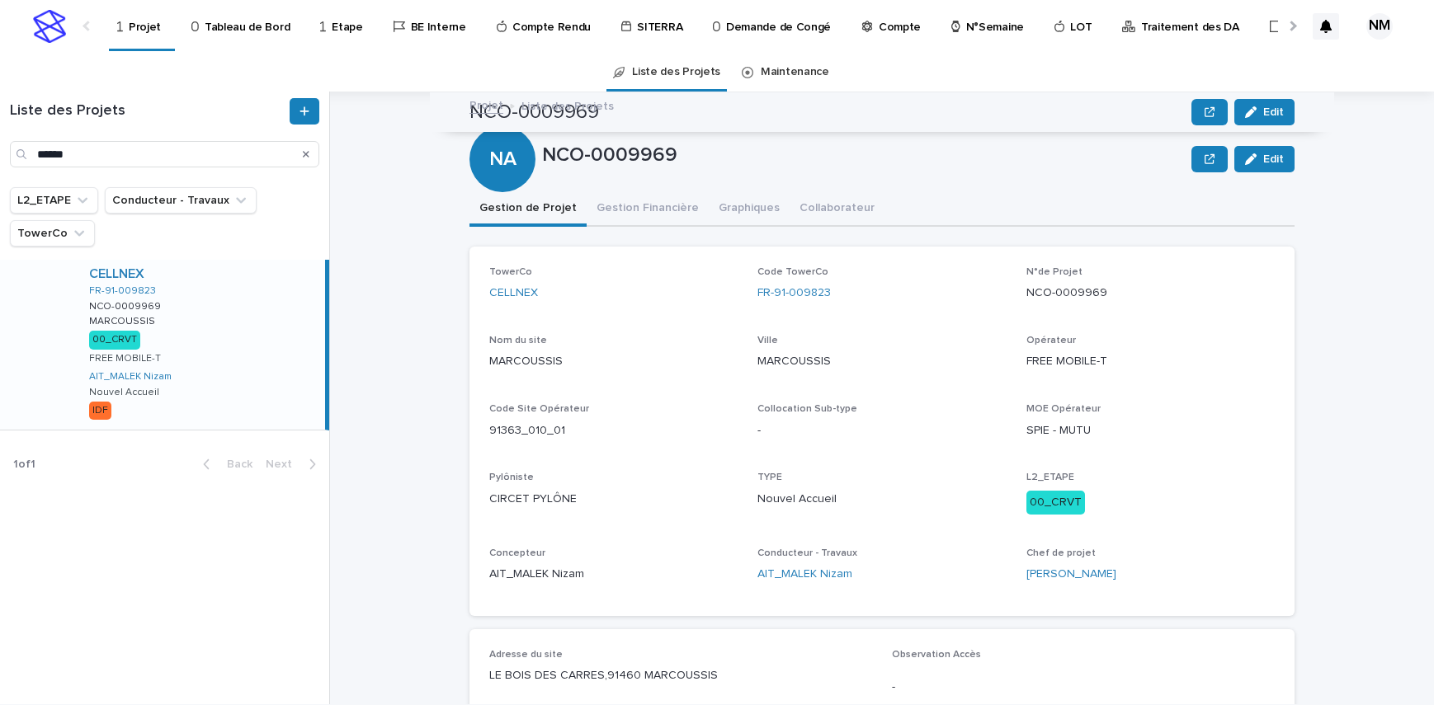  Describe the element at coordinates (807, 553) in the screenshot. I see `span: Conducteur - Travaux` at that location.